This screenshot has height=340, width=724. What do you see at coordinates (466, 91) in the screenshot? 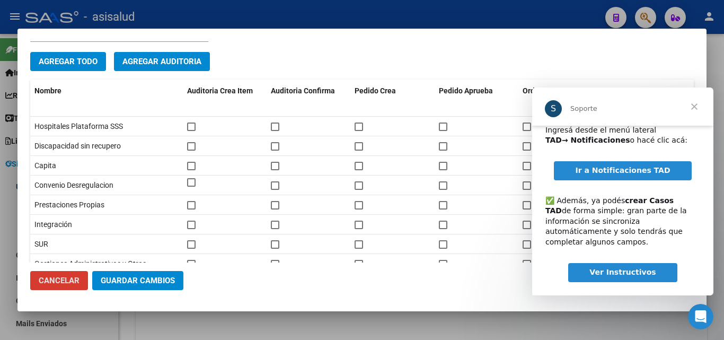
I see `span: Pedido Aprueba` at bounding box center [466, 91].